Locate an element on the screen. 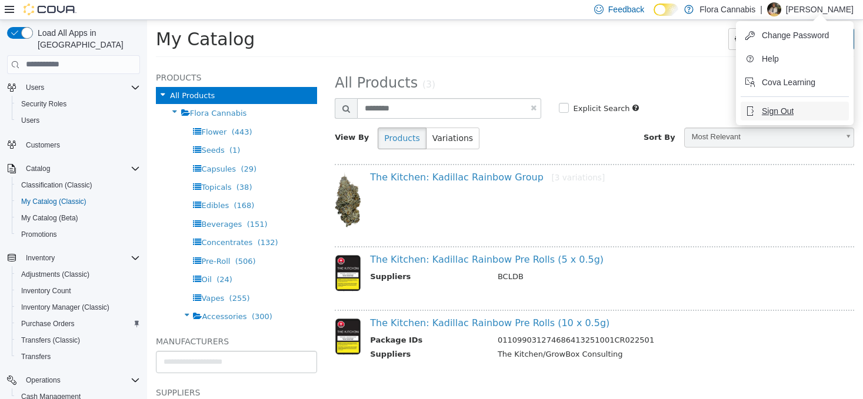 The width and height of the screenshot is (863, 399). button: Tools is located at coordinates (604, 19).